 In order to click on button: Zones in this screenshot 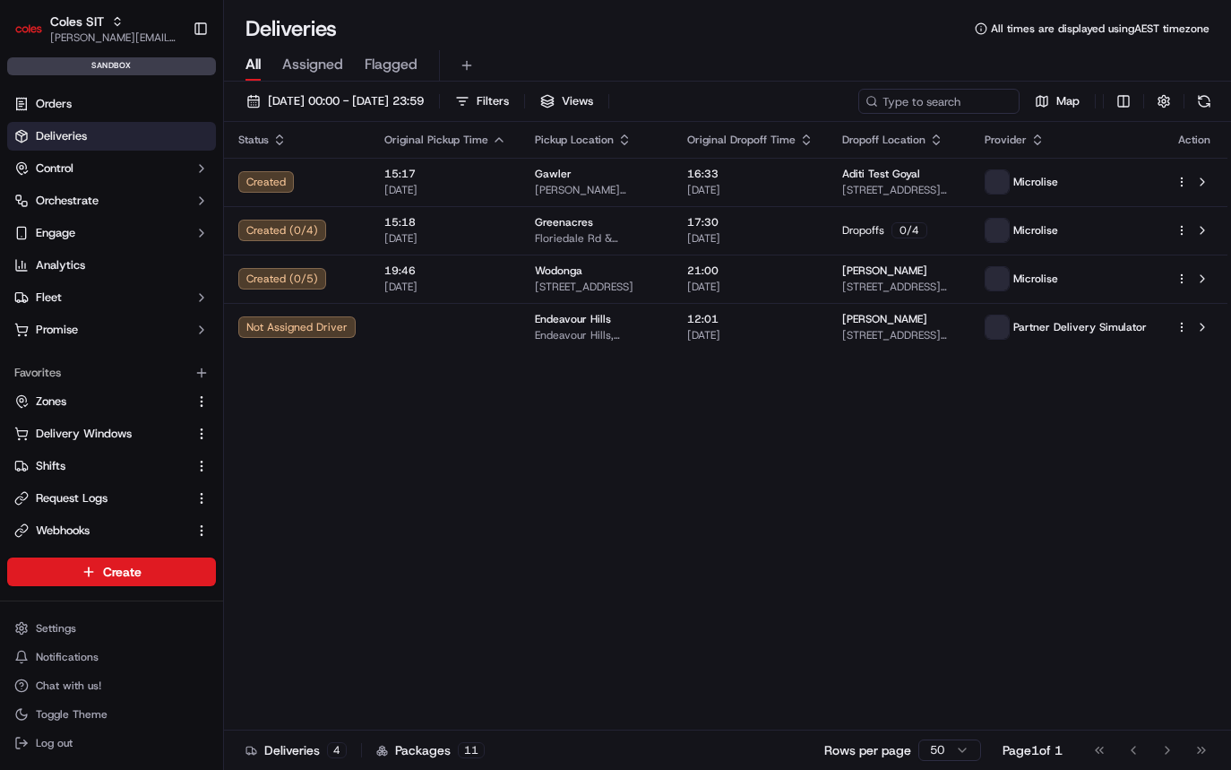, I will do `click(111, 401)`.